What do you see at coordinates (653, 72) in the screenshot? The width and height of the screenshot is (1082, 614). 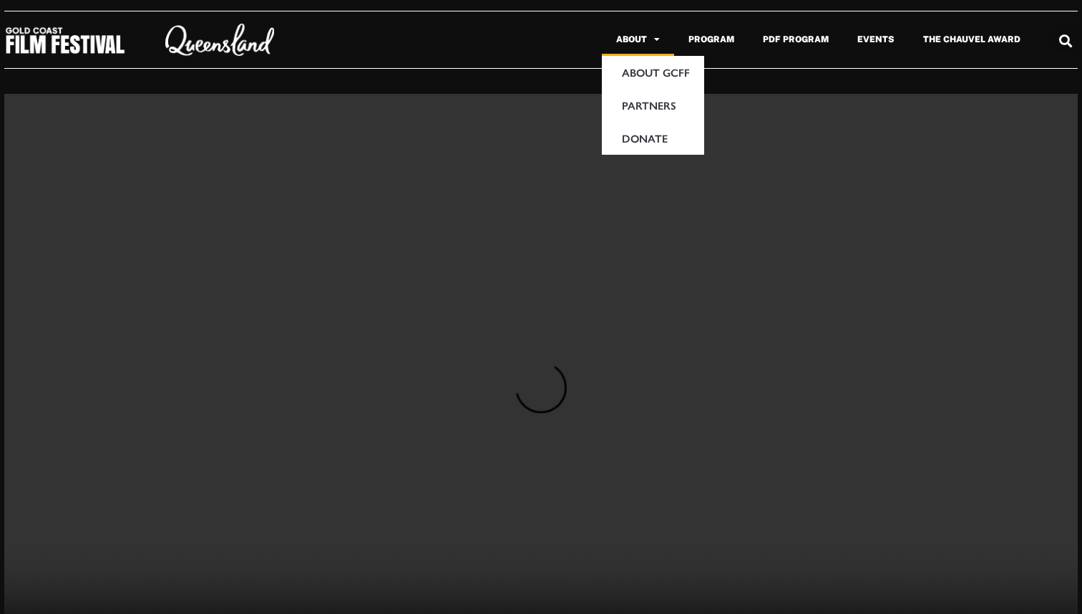 I see `a: About GCFF` at bounding box center [653, 72].